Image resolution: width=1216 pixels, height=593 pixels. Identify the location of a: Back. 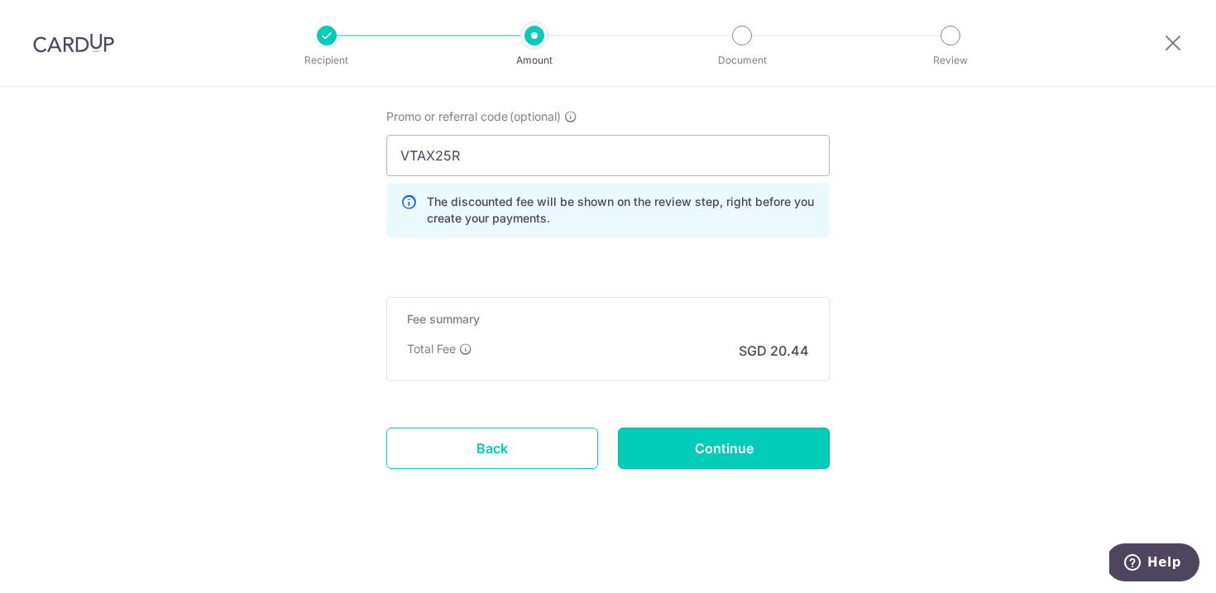
(492, 448).